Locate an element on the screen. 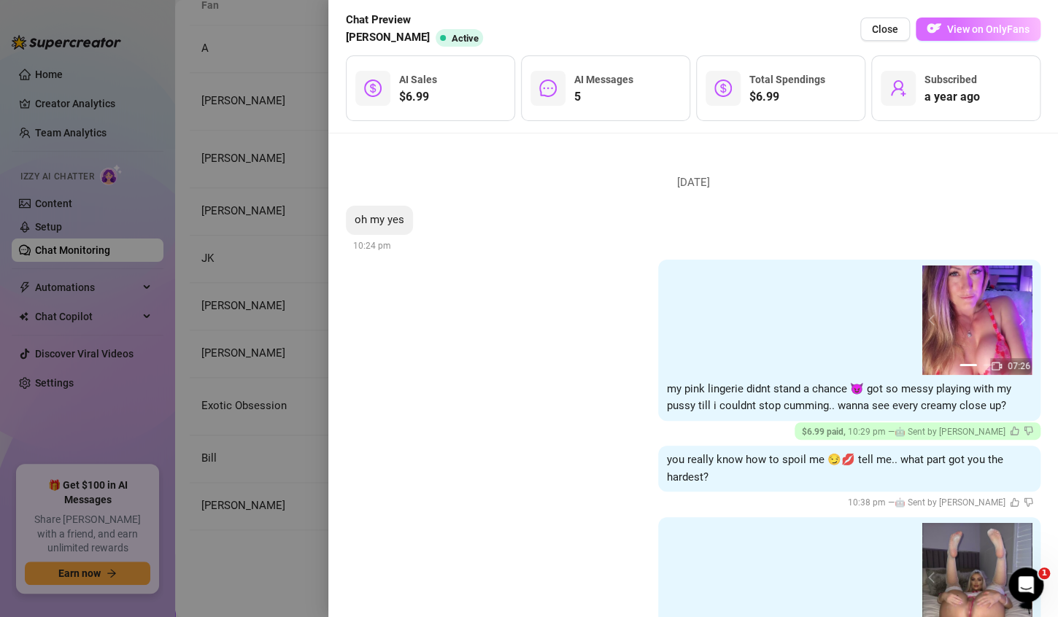  button: next is located at coordinates (1020, 320).